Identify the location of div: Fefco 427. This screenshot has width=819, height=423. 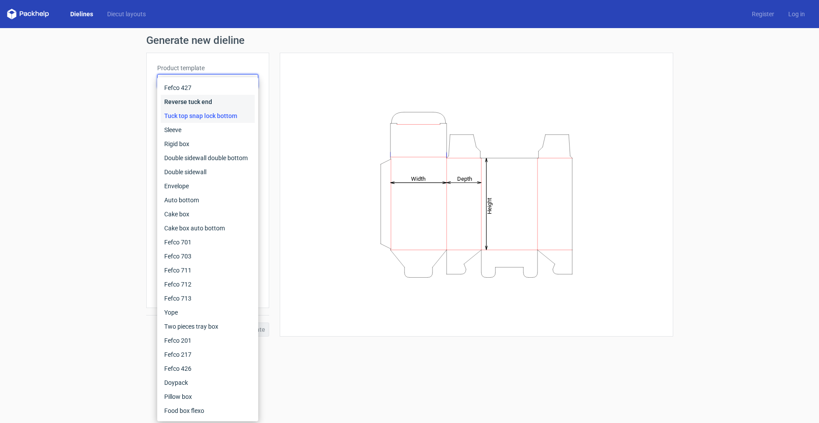
(208, 88).